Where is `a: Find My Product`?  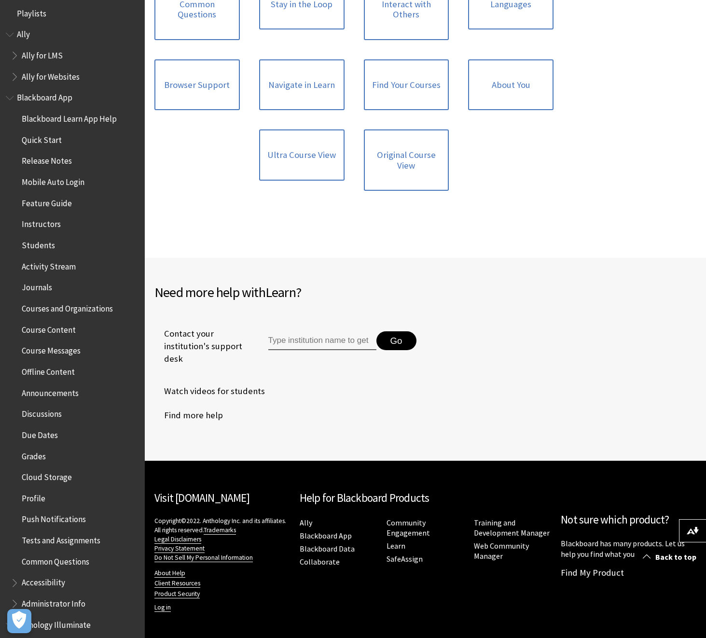 a: Find My Product is located at coordinates (592, 572).